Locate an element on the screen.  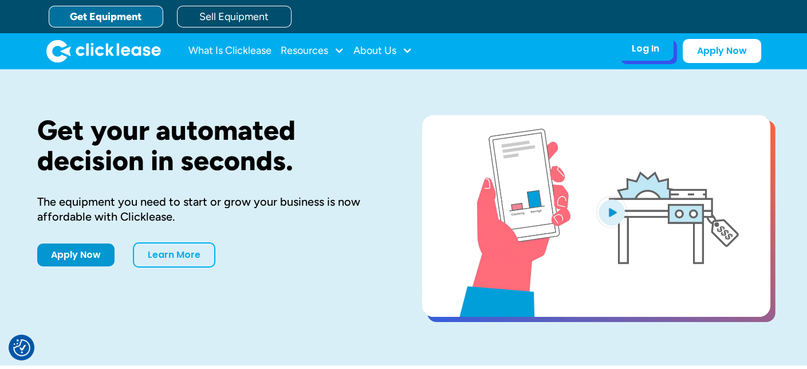
a: What Is Clicklease is located at coordinates (230, 51).